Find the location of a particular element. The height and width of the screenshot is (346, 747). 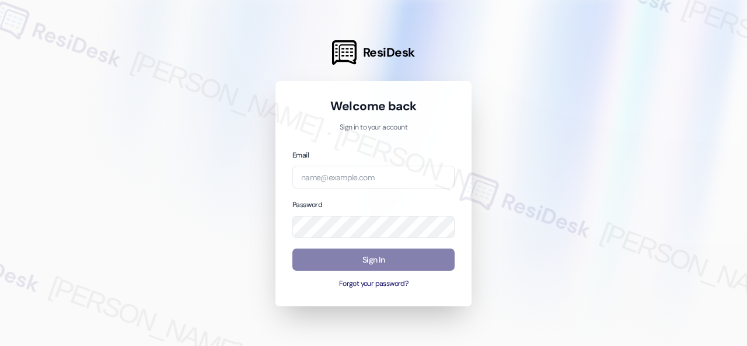

span: ResiDesk is located at coordinates (388, 52).